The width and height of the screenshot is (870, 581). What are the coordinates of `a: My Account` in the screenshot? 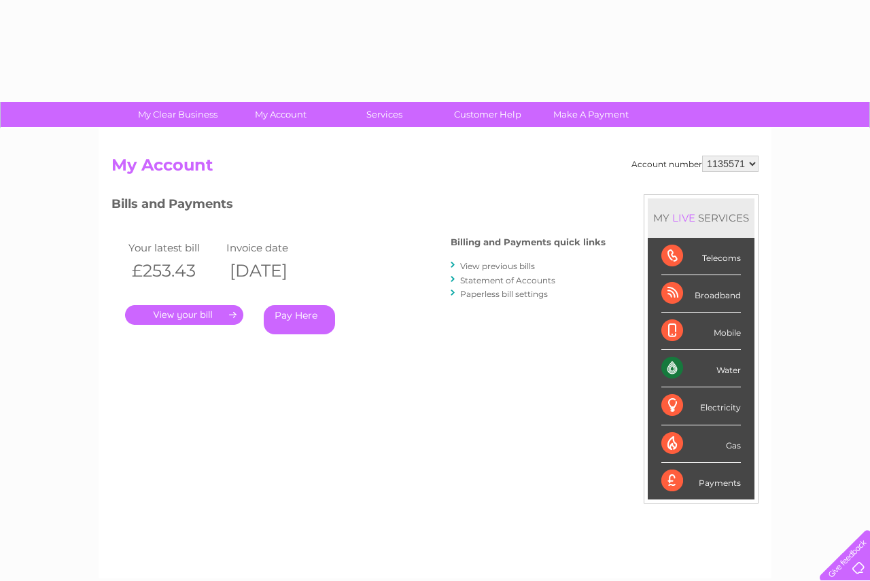 It's located at (281, 114).